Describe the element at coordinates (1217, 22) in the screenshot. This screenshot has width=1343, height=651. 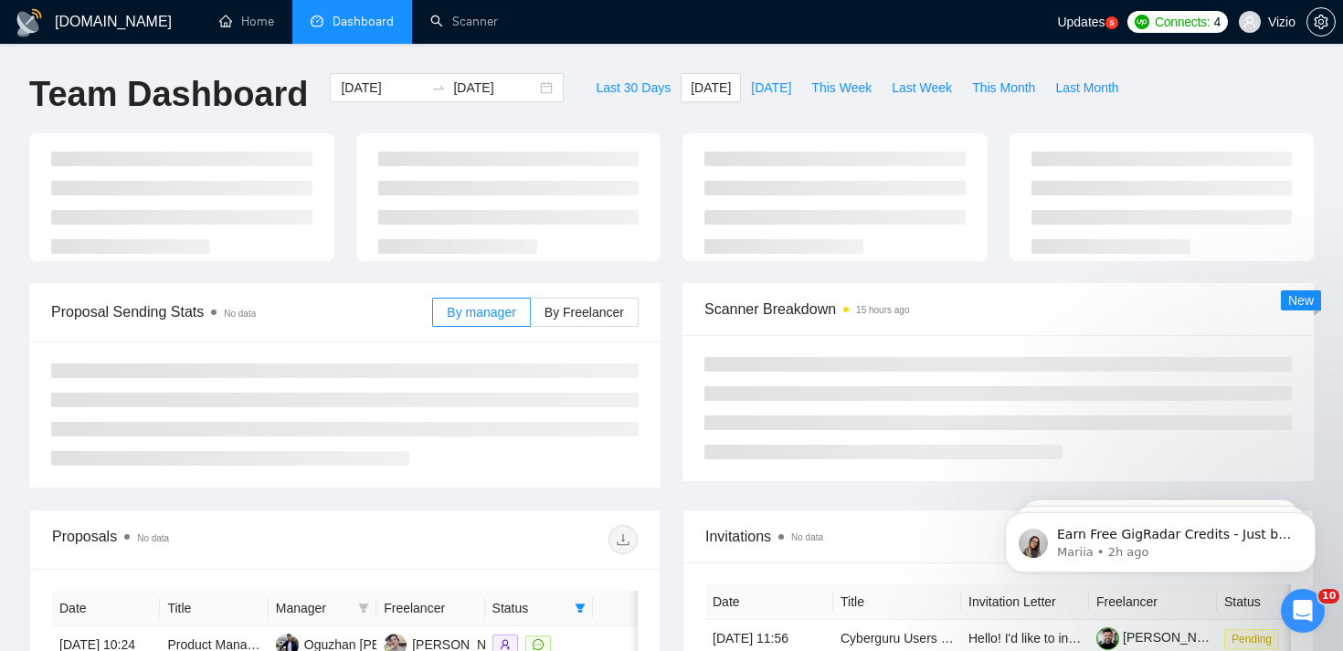
I see `span: 4` at that location.